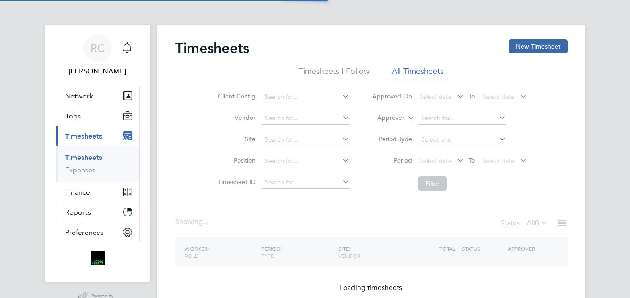 This screenshot has width=630, height=298. What do you see at coordinates (462, 140) in the screenshot?
I see `input: Select one` at bounding box center [462, 140].